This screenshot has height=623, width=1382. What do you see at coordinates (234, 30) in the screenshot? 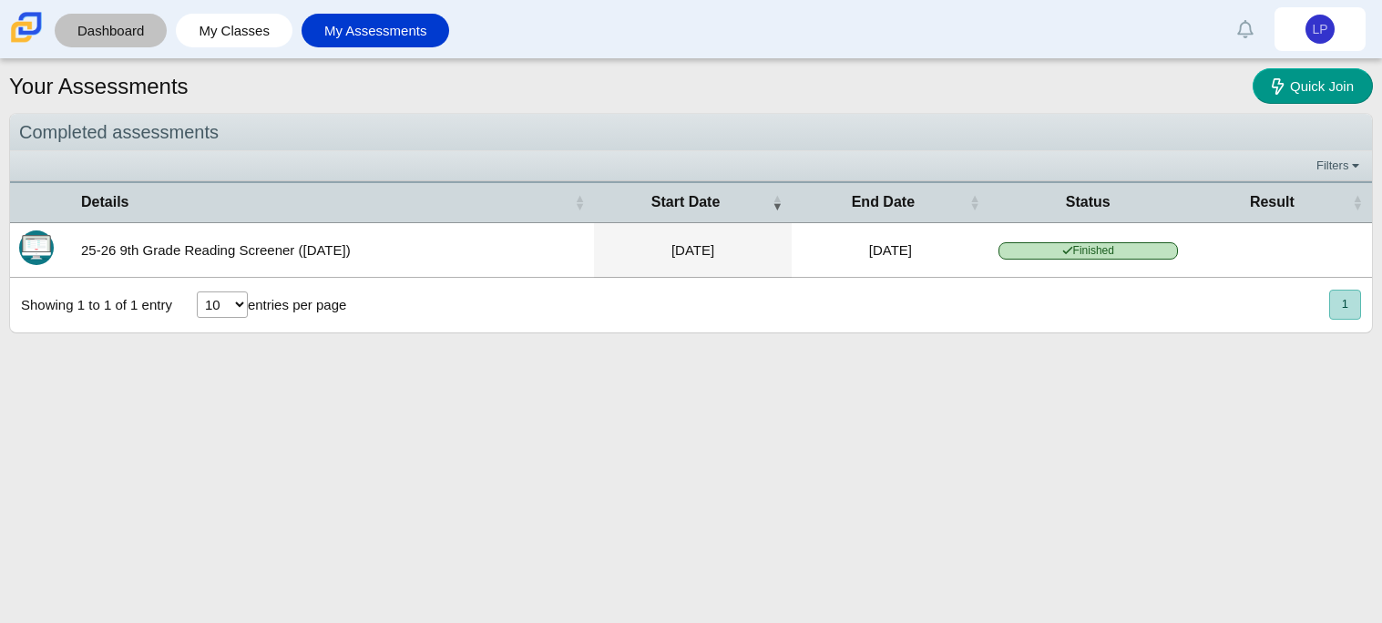
I see `a: My Classes` at bounding box center [234, 30].